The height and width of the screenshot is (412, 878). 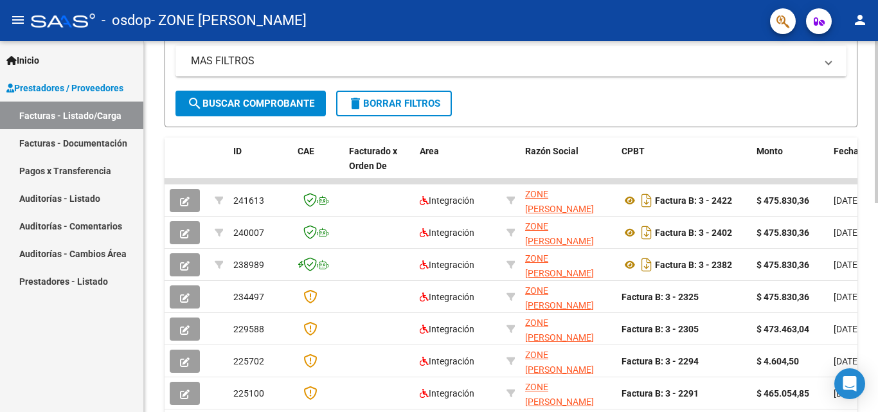 I want to click on span: CPBT, so click(x=633, y=151).